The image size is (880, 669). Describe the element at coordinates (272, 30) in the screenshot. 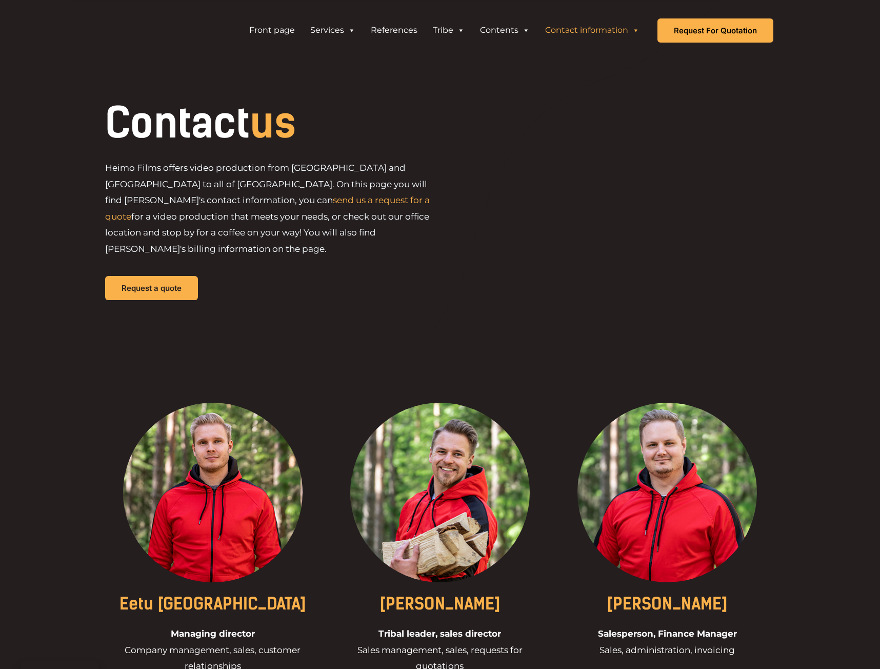

I see `a: Front page` at that location.